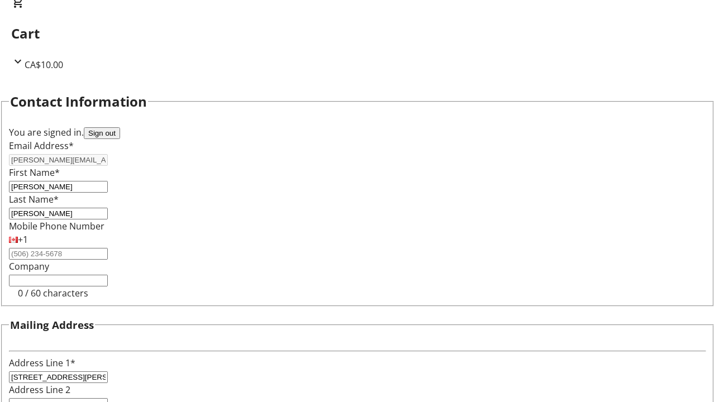  What do you see at coordinates (40, 390) in the screenshot?
I see `label: Address Line 2` at bounding box center [40, 390].